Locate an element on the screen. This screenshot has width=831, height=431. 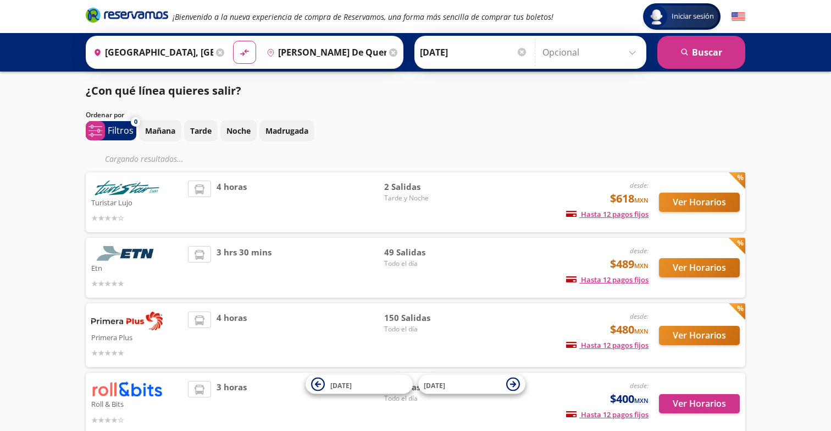
span: Tarde y Noche is located at coordinates (423, 198).